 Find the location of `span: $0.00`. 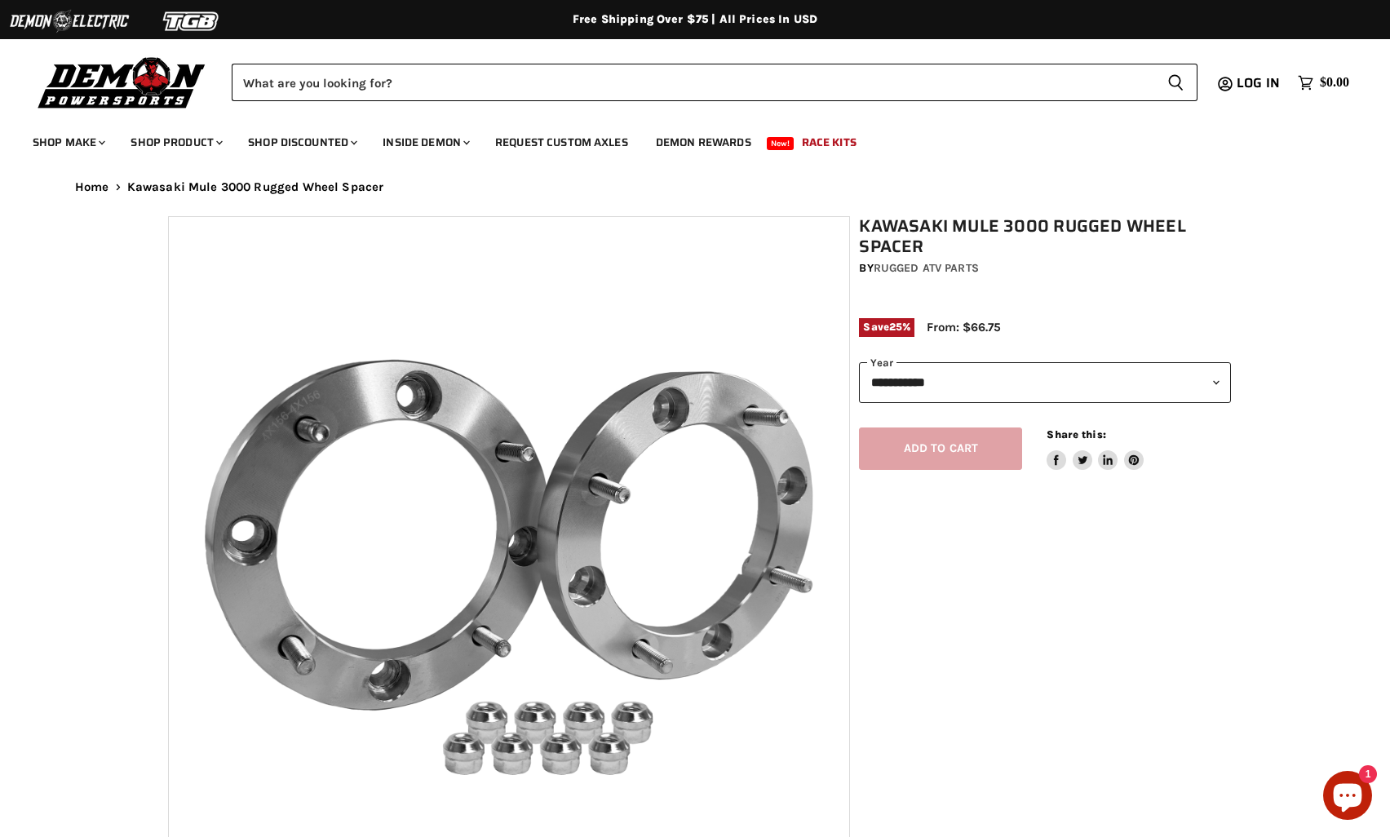

span: $0.00 is located at coordinates (1335, 82).